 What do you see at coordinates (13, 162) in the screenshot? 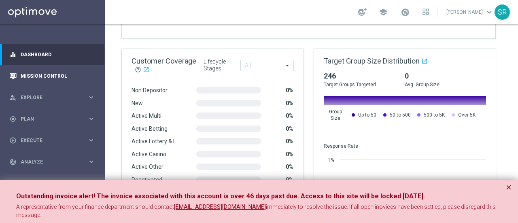
I see `i: track_changes` at bounding box center [13, 162].